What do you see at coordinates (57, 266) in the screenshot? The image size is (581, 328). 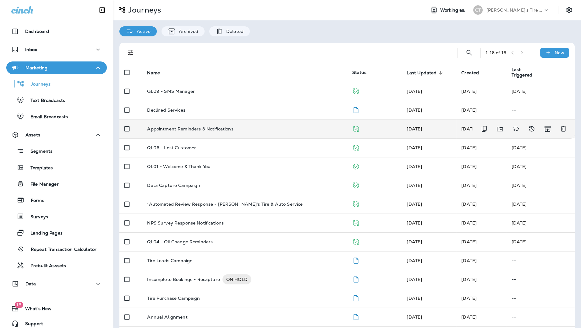 I see `button: Prebuilt Asssets` at bounding box center [57, 266].